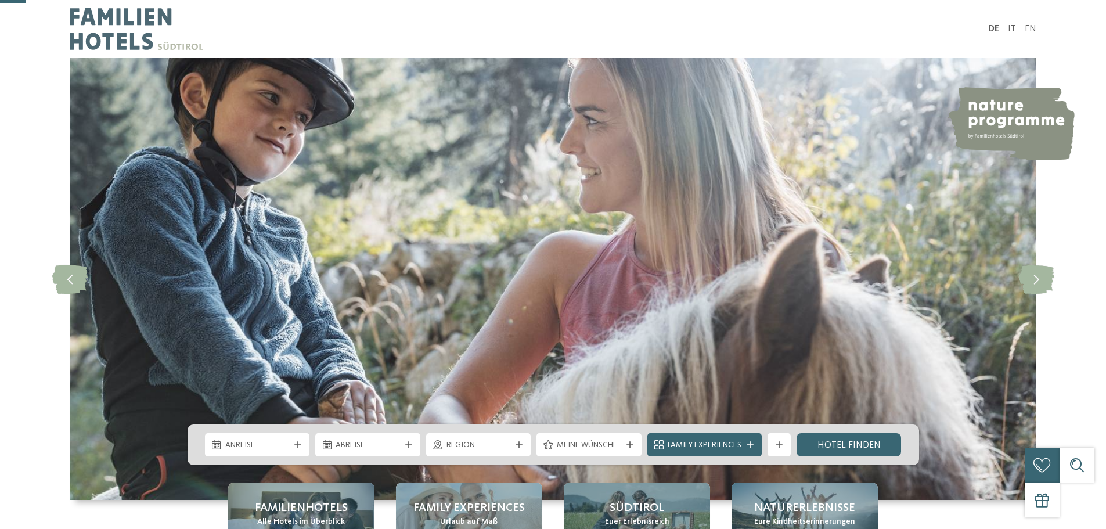 This screenshot has width=1106, height=529. Describe the element at coordinates (805, 508) in the screenshot. I see `span: Naturerlebnisse` at that location.